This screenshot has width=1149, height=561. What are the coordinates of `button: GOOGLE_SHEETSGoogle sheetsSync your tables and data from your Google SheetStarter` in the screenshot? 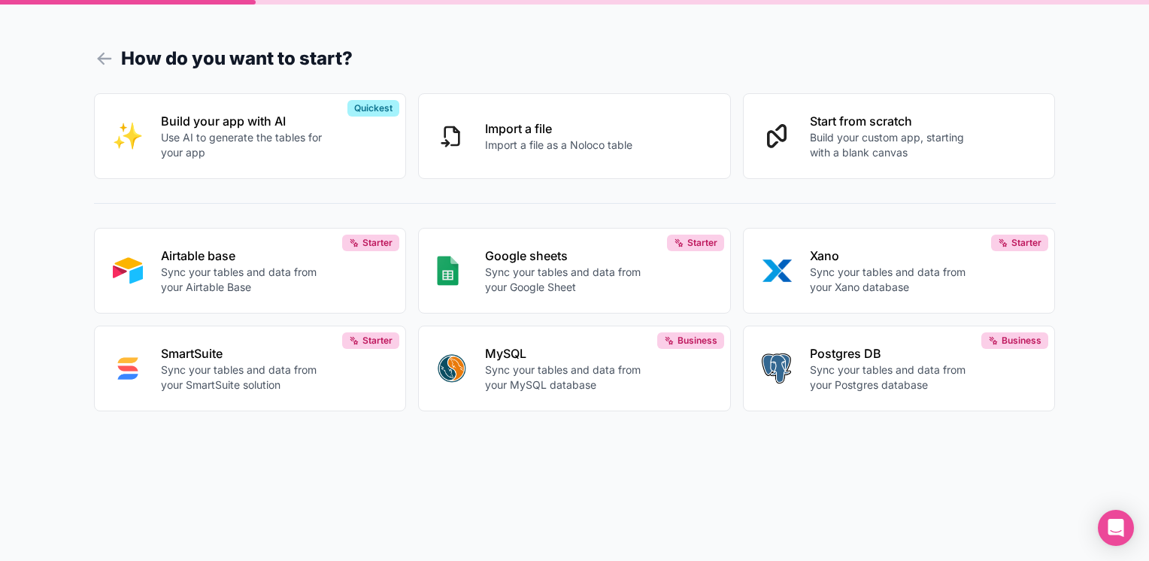 It's located at (574, 271).